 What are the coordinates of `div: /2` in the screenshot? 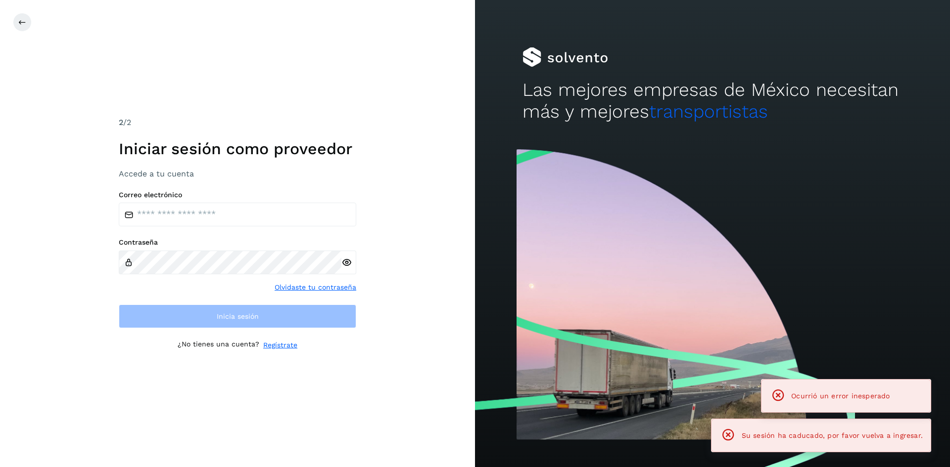 It's located at (237, 123).